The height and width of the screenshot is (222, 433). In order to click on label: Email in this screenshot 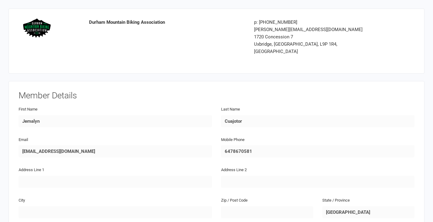, I will do `click(23, 140)`.